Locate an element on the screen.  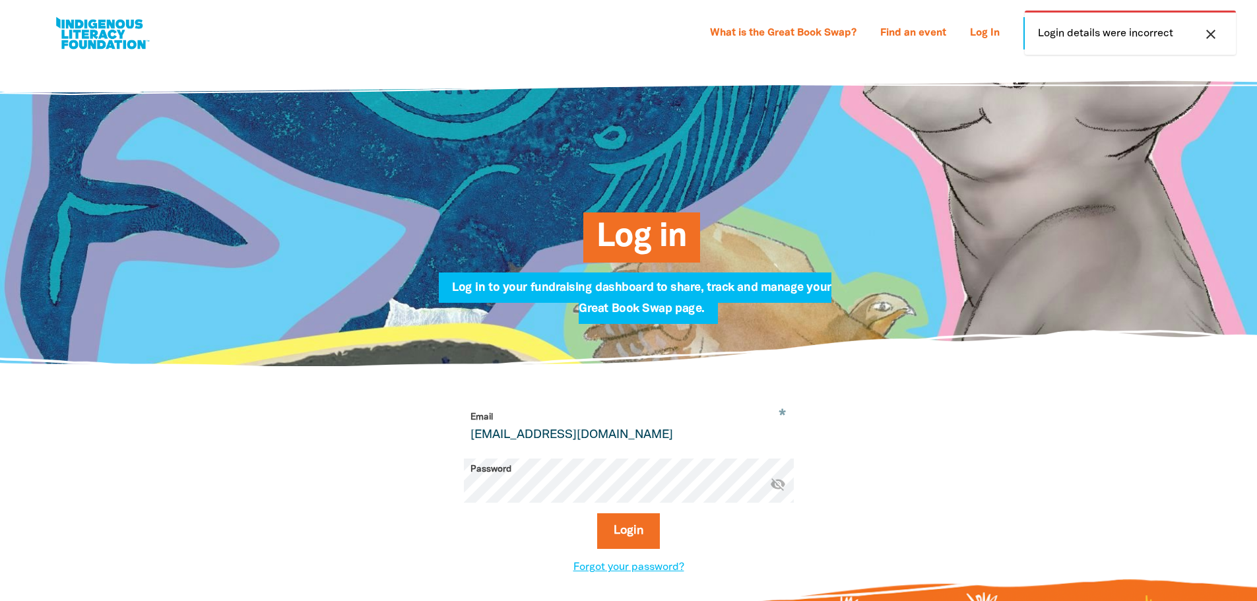
a: Forgot your password? is located at coordinates (629, 568).